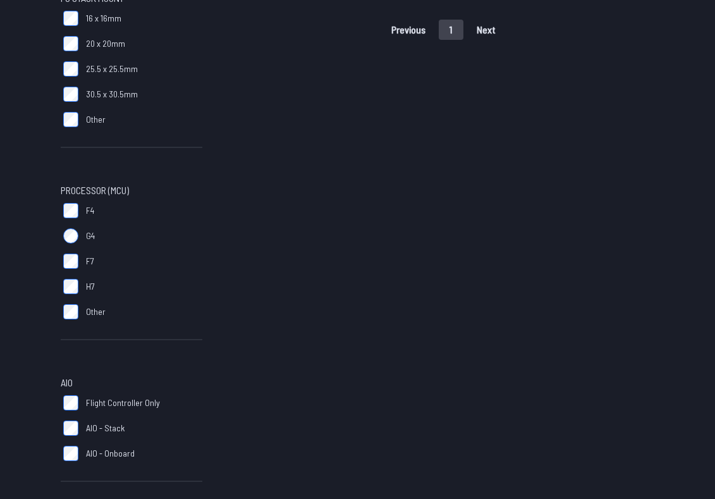 Image resolution: width=715 pixels, height=499 pixels. Describe the element at coordinates (123, 403) in the screenshot. I see `span: Flight Controller Only` at that location.